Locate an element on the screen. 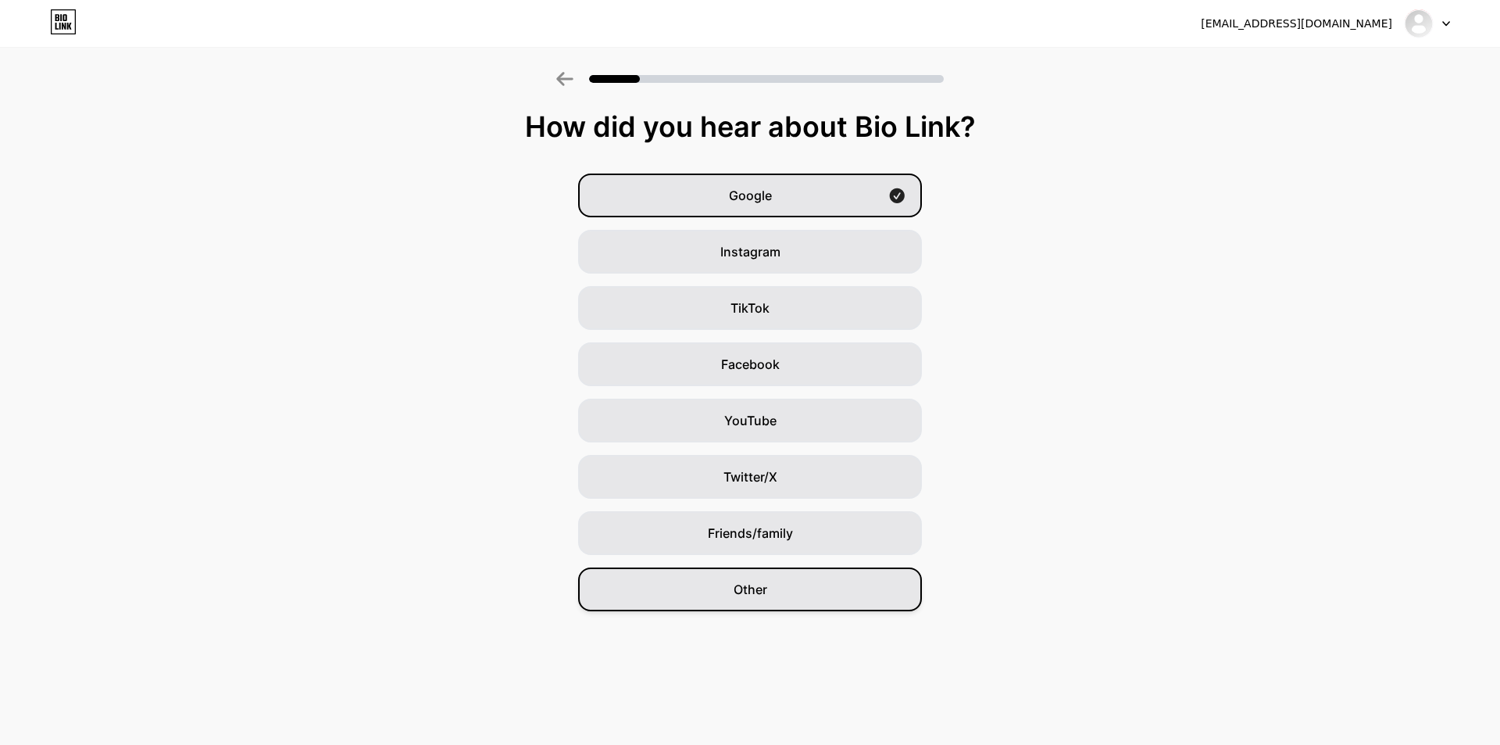 Image resolution: width=1500 pixels, height=745 pixels. span: Twitter/X is located at coordinates (750, 477).